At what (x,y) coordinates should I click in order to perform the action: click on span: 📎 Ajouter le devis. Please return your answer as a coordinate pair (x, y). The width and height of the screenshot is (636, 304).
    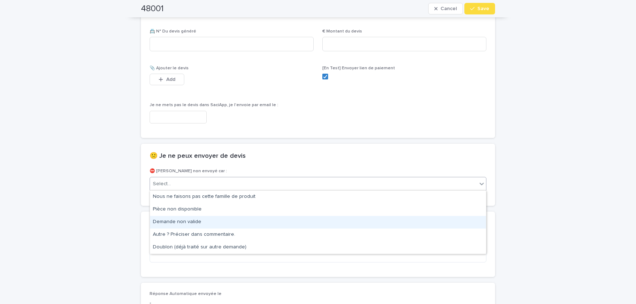
    Looking at the image, I should click on (169, 68).